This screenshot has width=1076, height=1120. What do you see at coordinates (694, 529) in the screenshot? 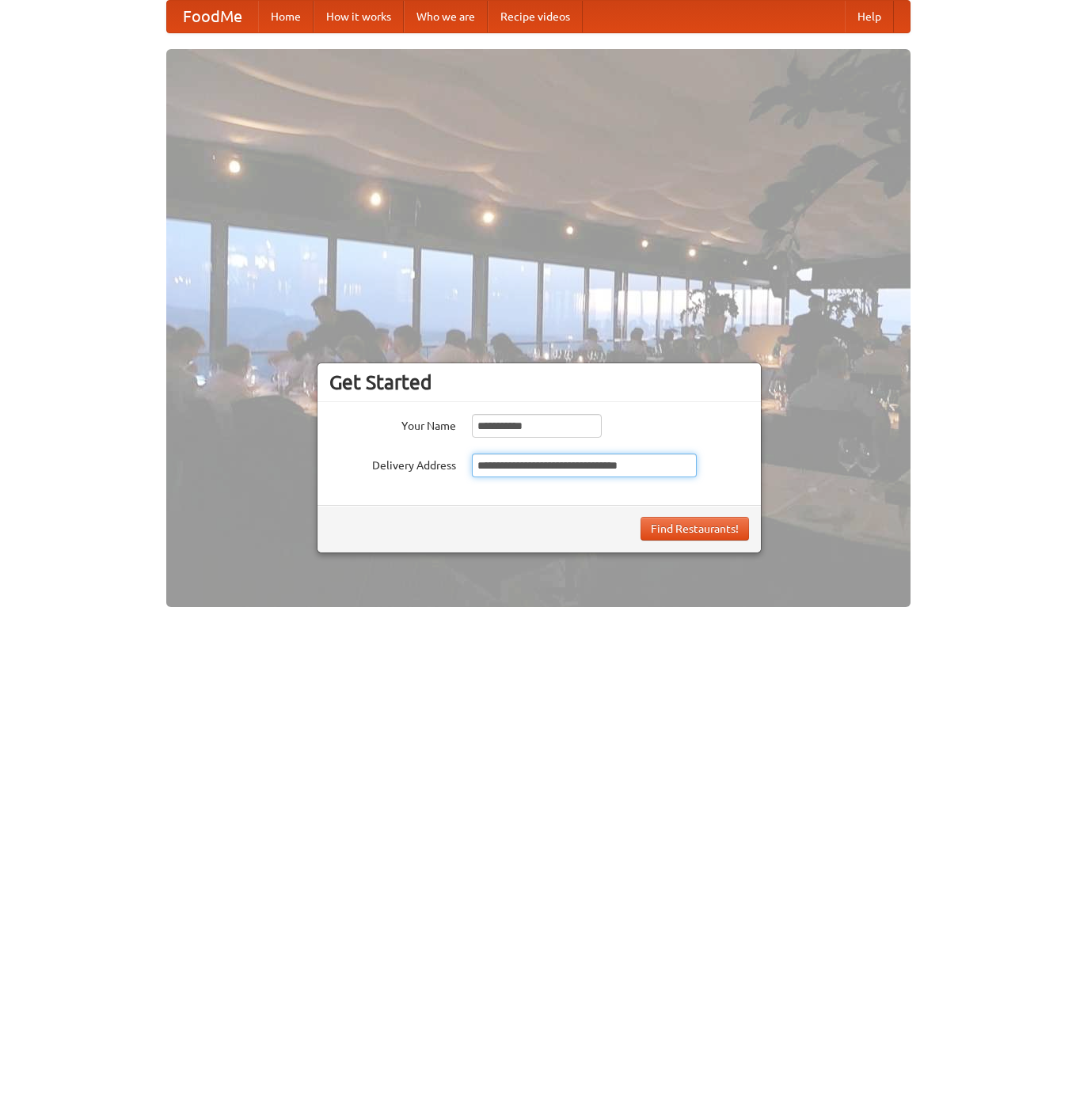
I see `button: Find Restaurants!` at bounding box center [694, 529].